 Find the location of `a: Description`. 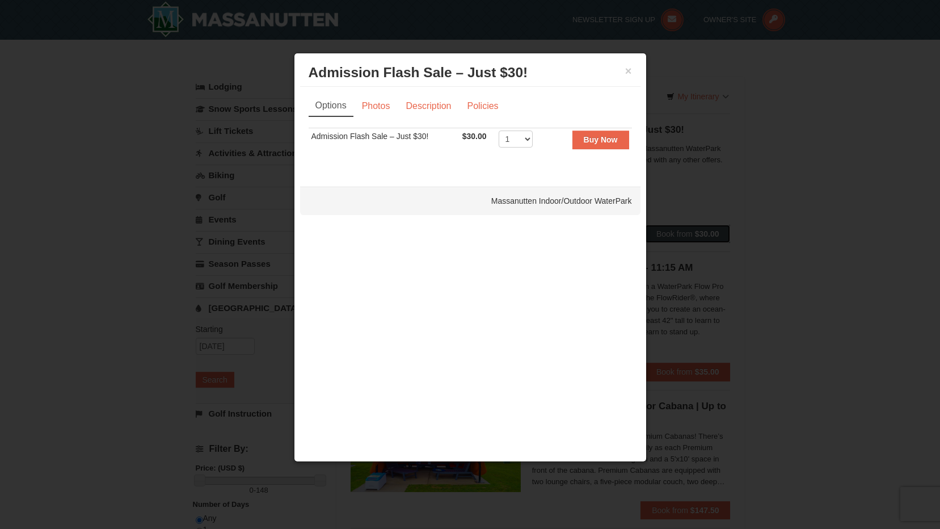

a: Description is located at coordinates (428, 106).